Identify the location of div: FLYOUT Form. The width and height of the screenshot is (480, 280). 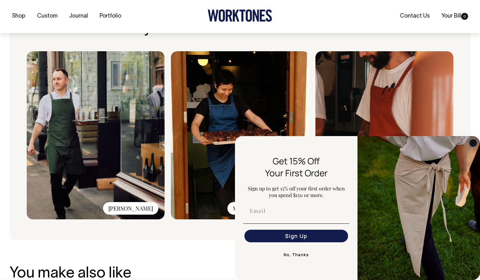
(357, 208).